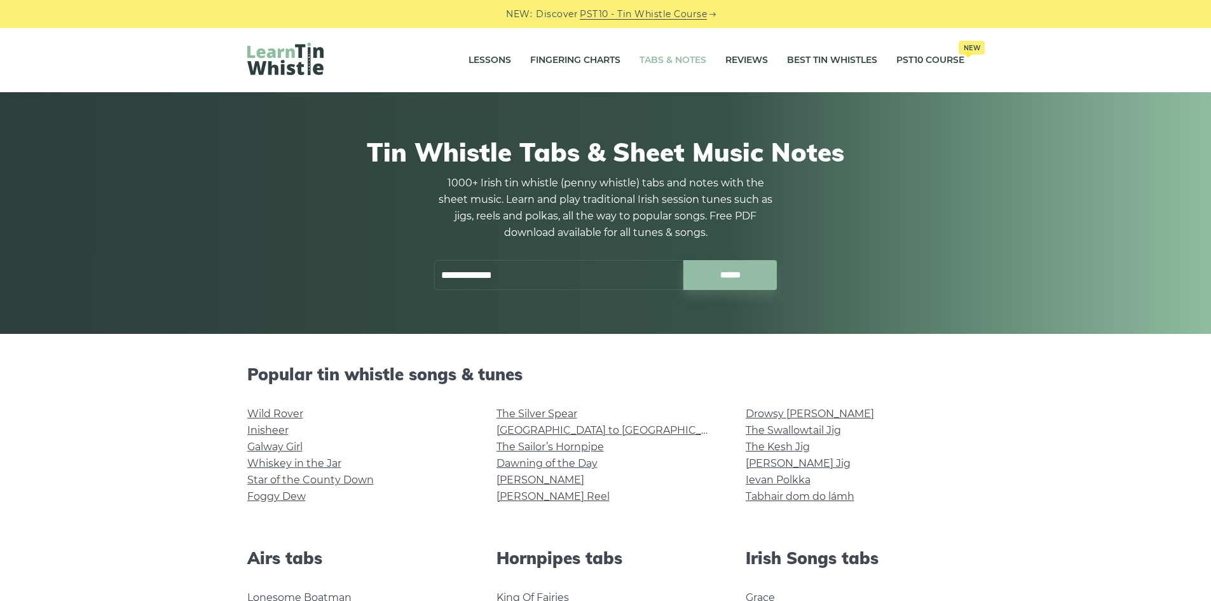 This screenshot has width=1211, height=601. Describe the element at coordinates (606, 208) in the screenshot. I see `p: 1000+ Irish tin whistle (penny whistle) tabs and notes with the sheet music. Learn and play tradi...` at that location.